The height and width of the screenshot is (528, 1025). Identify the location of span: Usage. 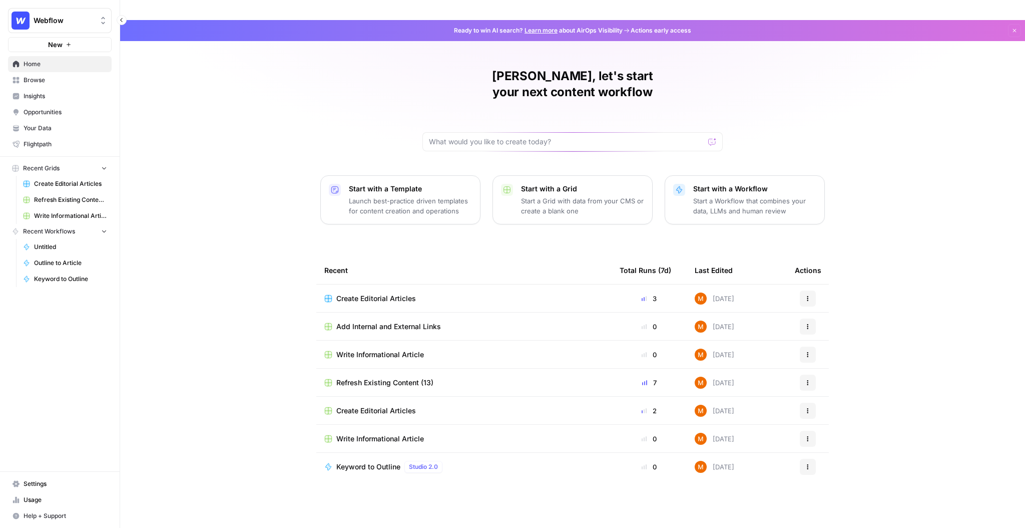
(65, 500).